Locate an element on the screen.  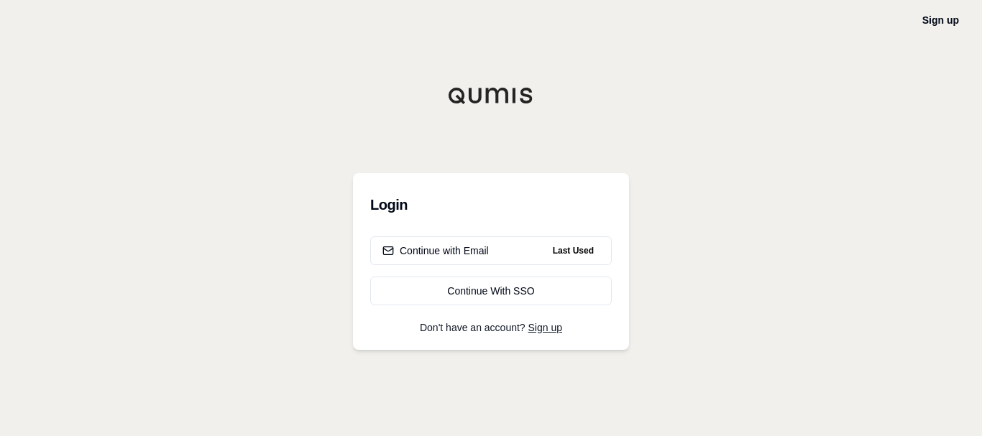
button: Continue with EmailLast Used is located at coordinates (491, 251).